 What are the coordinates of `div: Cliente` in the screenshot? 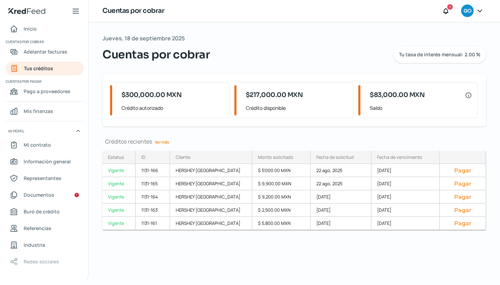 It's located at (183, 157).